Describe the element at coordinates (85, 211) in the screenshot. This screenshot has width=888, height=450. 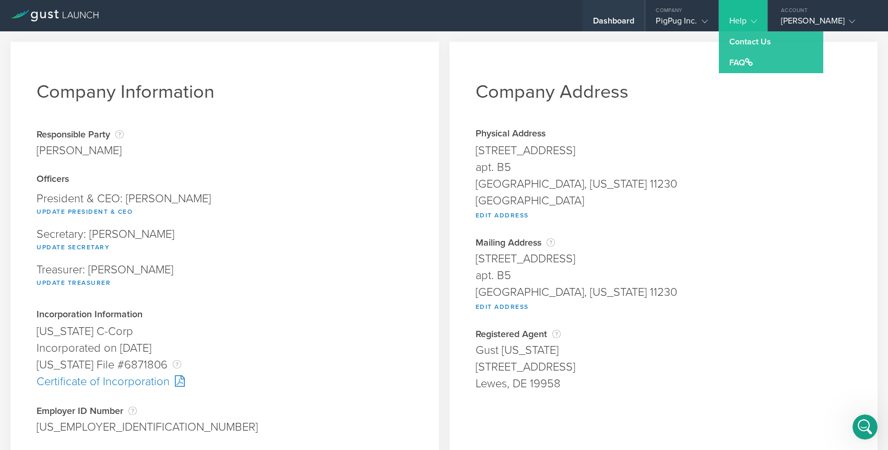
I see `button: Update President & CEO` at that location.